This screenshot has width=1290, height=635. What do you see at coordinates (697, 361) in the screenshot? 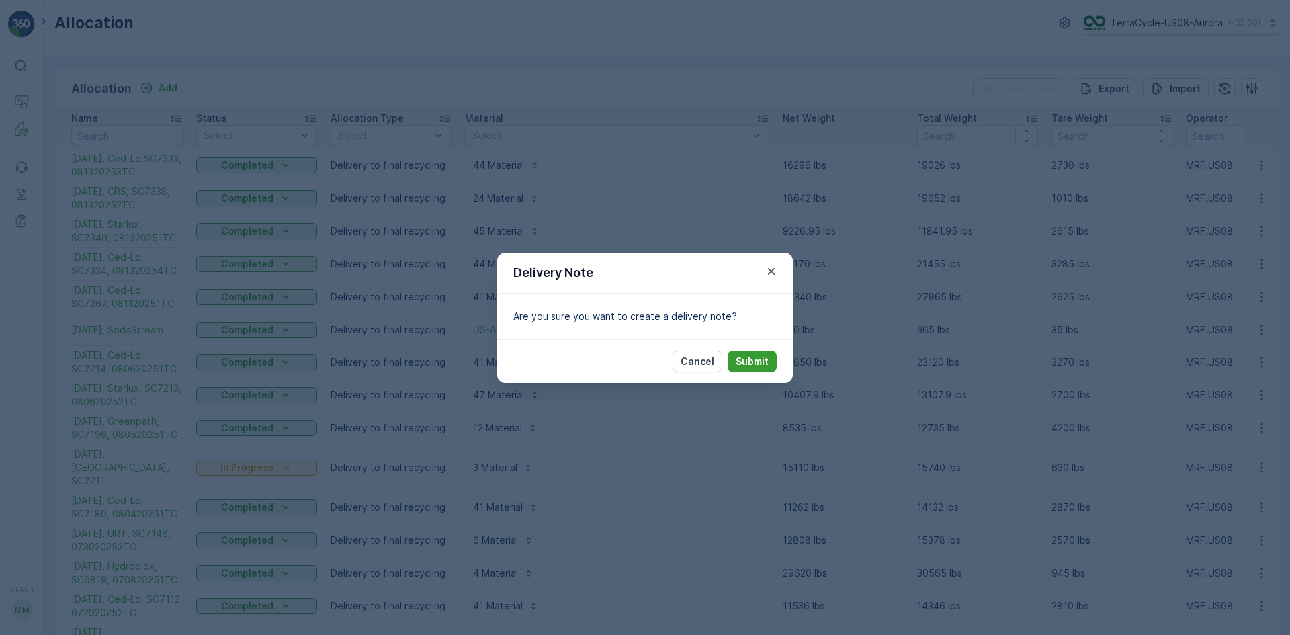
I see `p: Cancel` at bounding box center [697, 361].